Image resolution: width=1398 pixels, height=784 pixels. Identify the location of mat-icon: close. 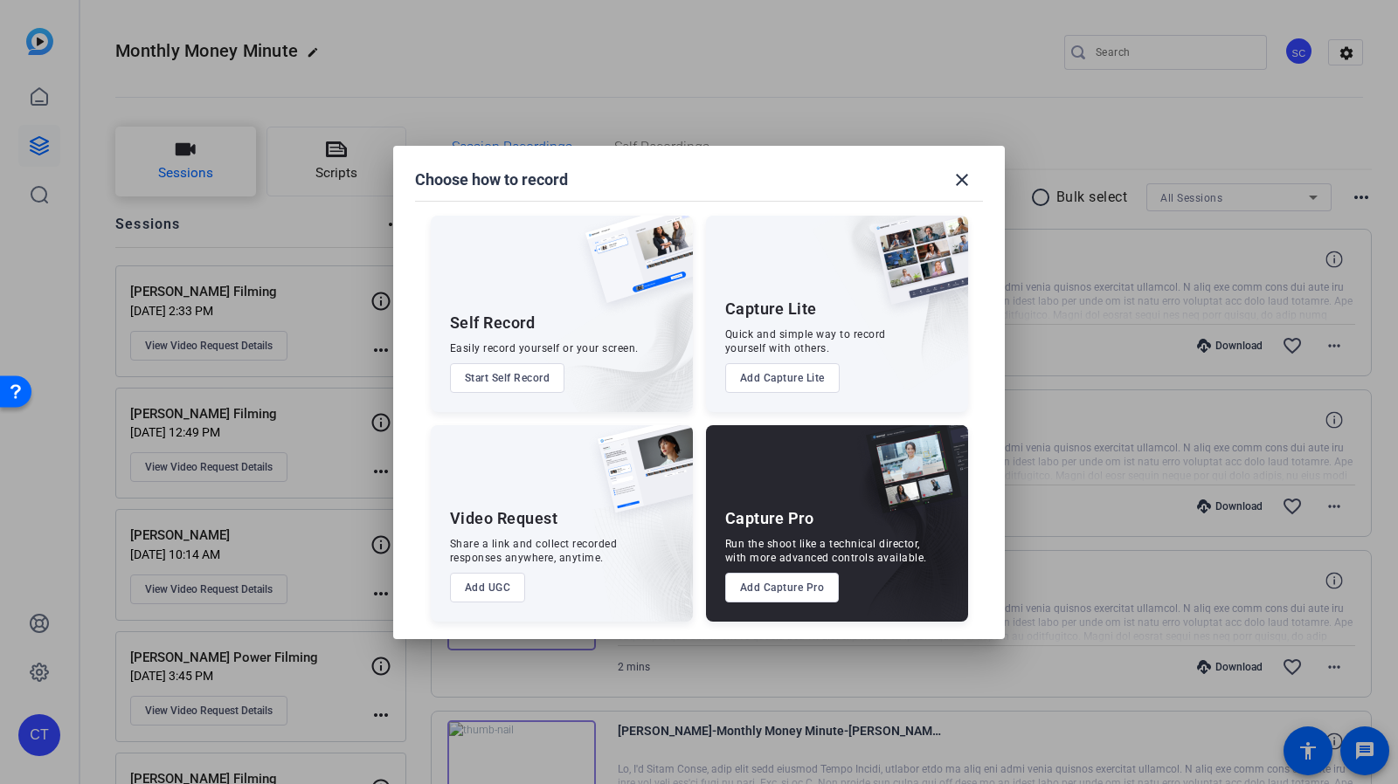
(962, 180).